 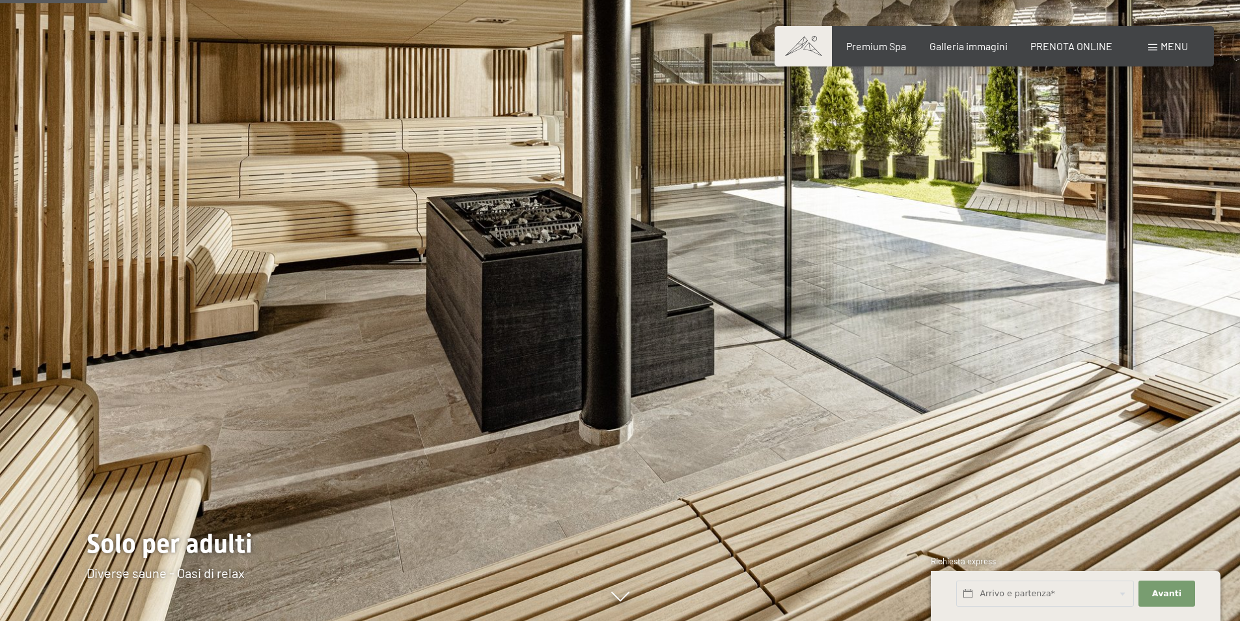 What do you see at coordinates (969, 46) in the screenshot?
I see `a: Galleria immagini` at bounding box center [969, 46].